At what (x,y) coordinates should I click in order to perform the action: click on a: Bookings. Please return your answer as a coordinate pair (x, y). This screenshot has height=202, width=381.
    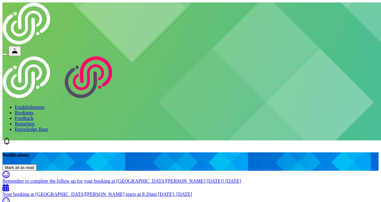
    Looking at the image, I should click on (24, 113).